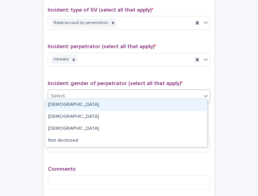 The image size is (258, 196). Describe the element at coordinates (126, 105) in the screenshot. I see `div: Male` at that location.